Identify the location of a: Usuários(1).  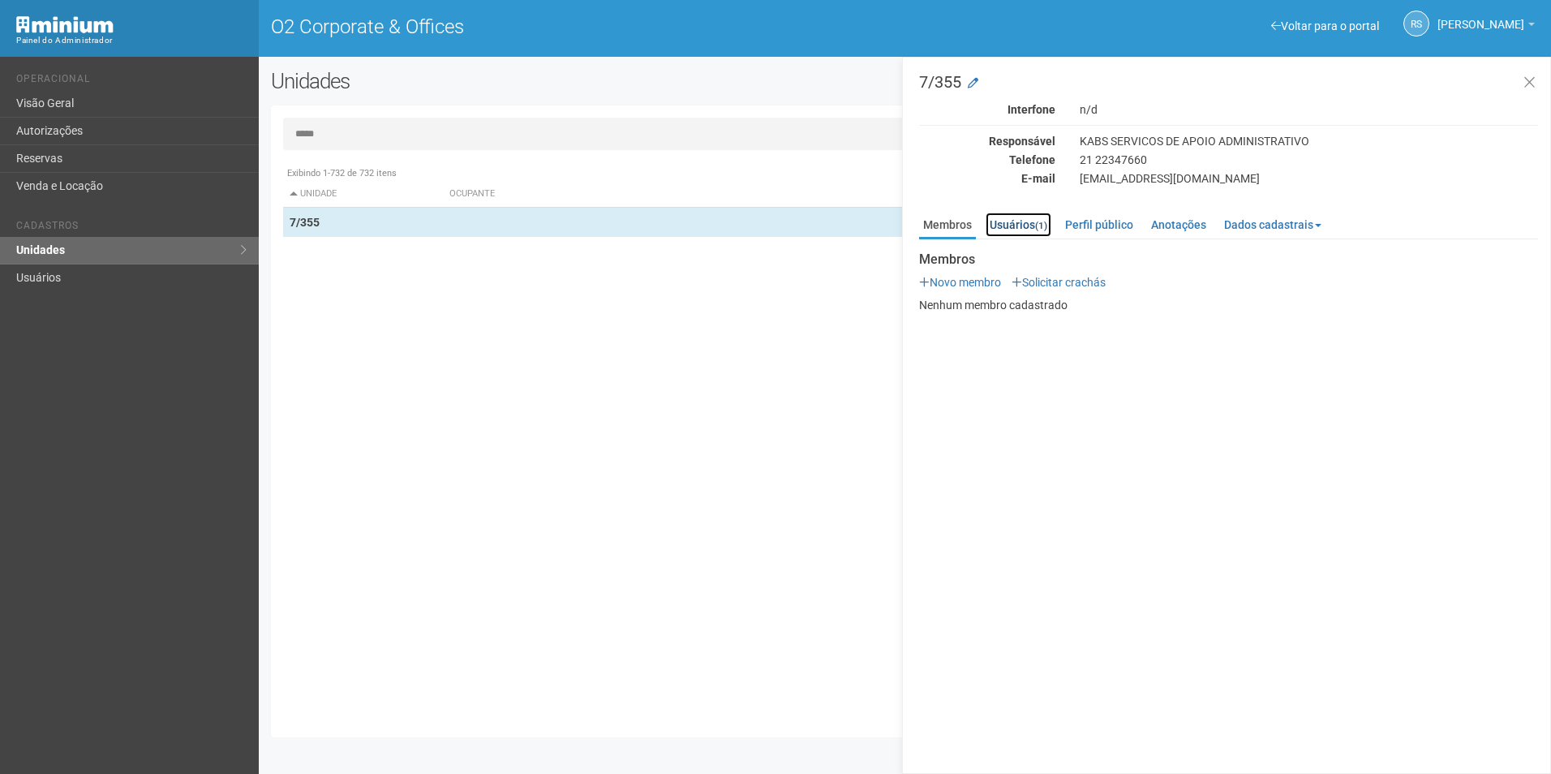
(1018, 225).